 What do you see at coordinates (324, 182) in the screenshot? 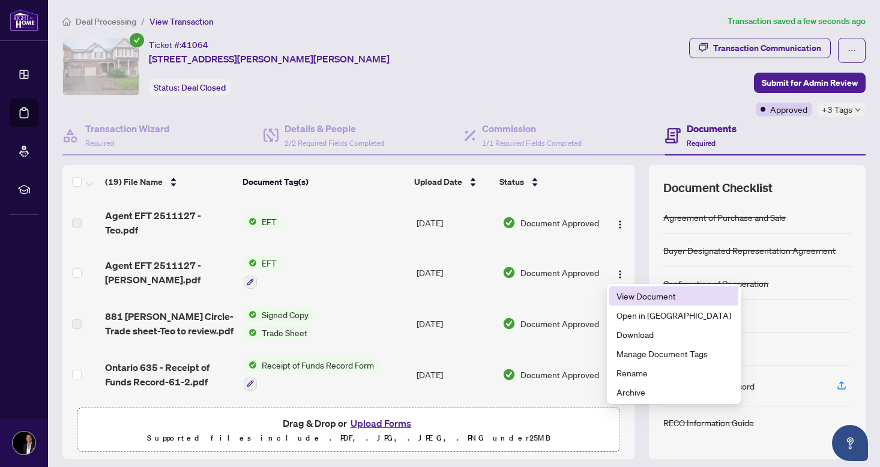
I see `th: Document Tag(s)` at bounding box center [324, 182].